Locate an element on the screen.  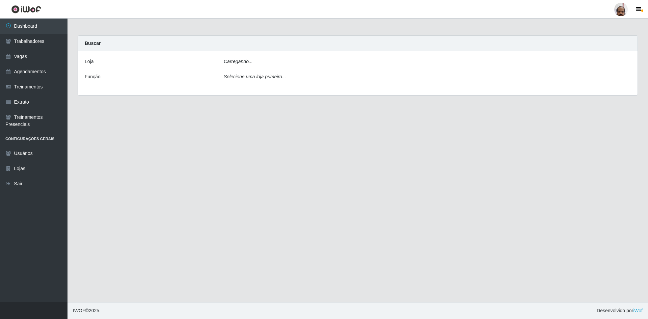
label: Loja is located at coordinates (89, 61).